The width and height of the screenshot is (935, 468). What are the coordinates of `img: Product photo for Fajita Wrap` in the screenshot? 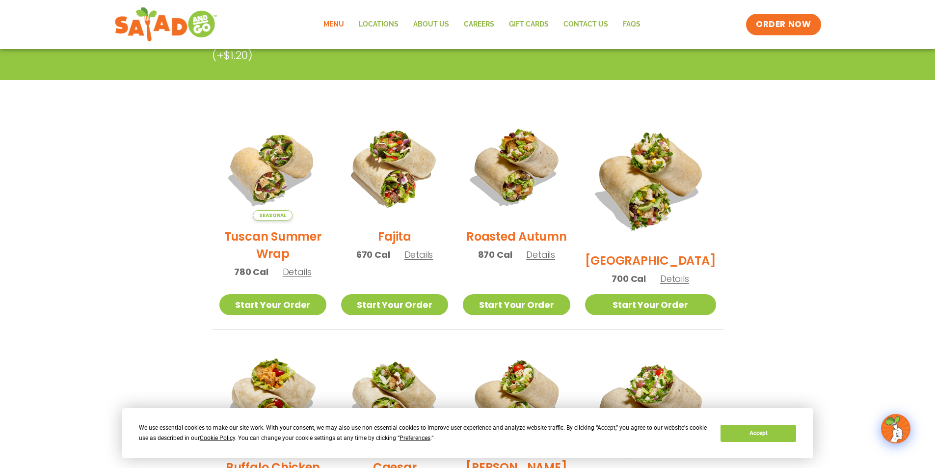 It's located at (394, 167).